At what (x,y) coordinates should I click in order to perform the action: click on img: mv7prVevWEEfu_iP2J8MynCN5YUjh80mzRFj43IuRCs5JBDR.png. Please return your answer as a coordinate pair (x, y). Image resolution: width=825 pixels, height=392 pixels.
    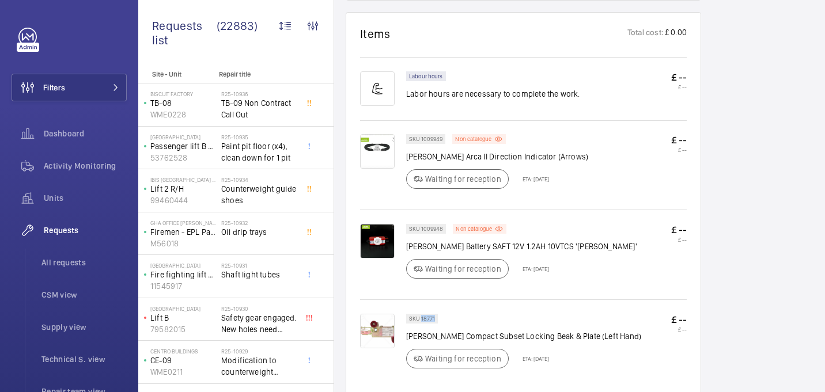
    Looking at the image, I should click on (377, 241).